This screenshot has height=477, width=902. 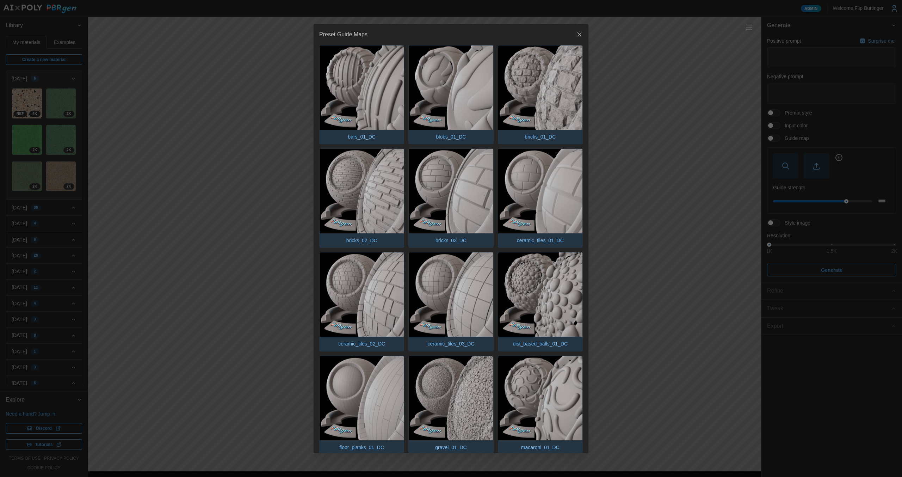 What do you see at coordinates (362, 447) in the screenshot?
I see `p: floor_planks_01_DC` at bounding box center [362, 447].